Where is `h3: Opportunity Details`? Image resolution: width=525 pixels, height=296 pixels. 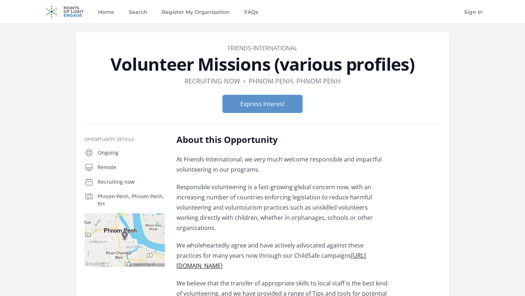 h3: Opportunity Details is located at coordinates (125, 140).